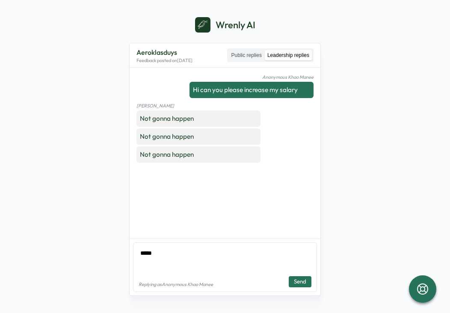 This screenshot has height=313, width=450. What do you see at coordinates (247, 55) in the screenshot?
I see `label: Public replies` at bounding box center [247, 55].